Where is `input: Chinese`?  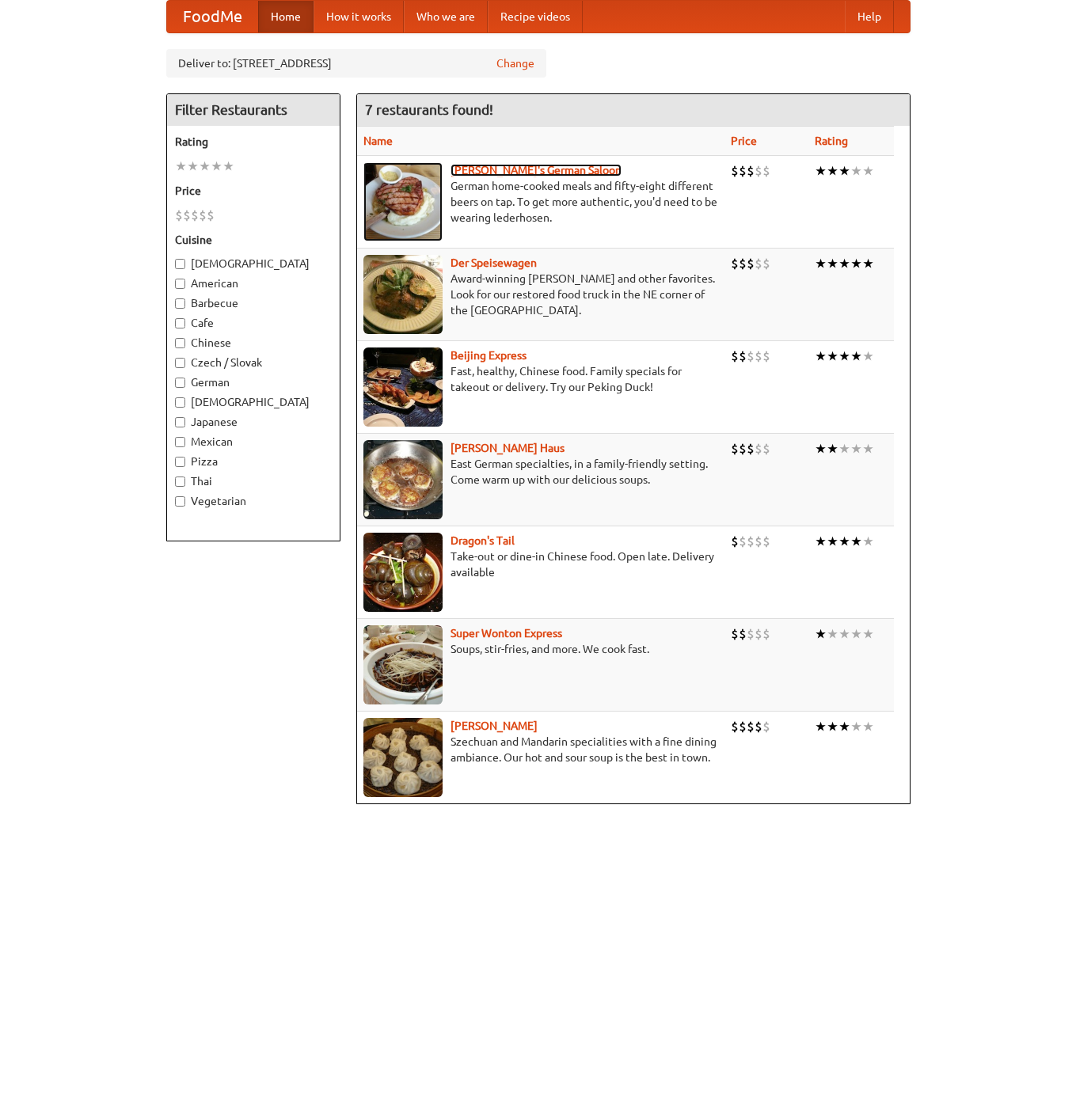
input: Chinese is located at coordinates (180, 343).